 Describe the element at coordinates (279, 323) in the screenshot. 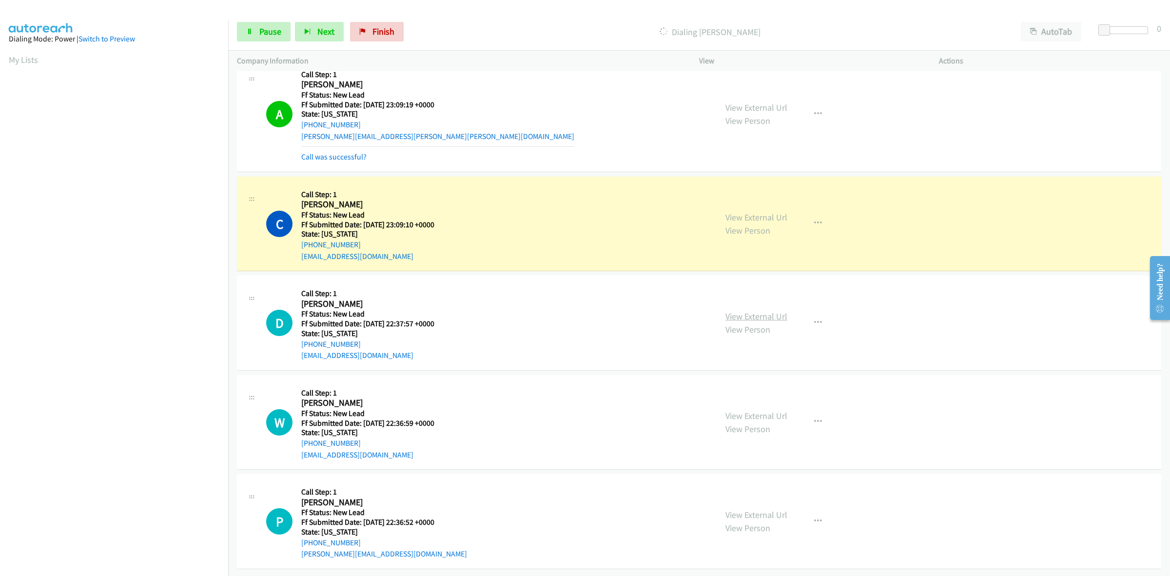

I see `h1: D` at that location.